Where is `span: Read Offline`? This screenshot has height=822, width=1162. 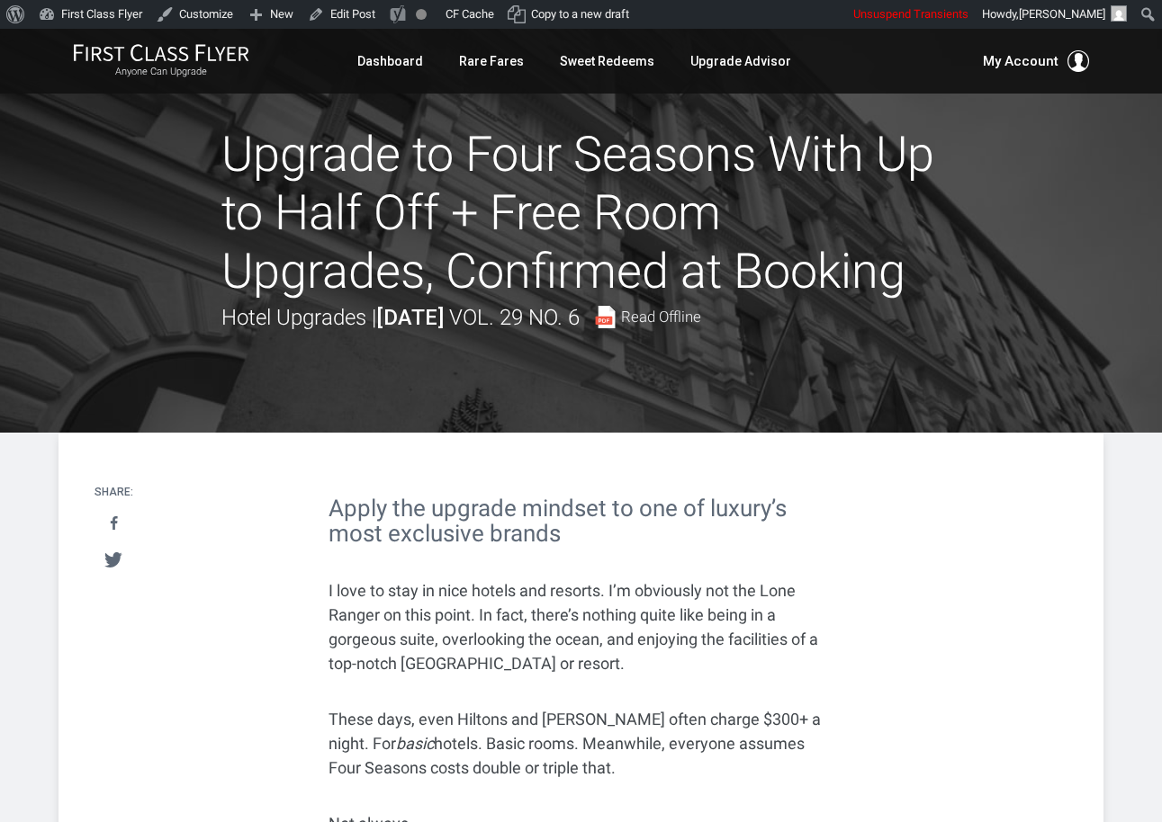 span: Read Offline is located at coordinates (660, 317).